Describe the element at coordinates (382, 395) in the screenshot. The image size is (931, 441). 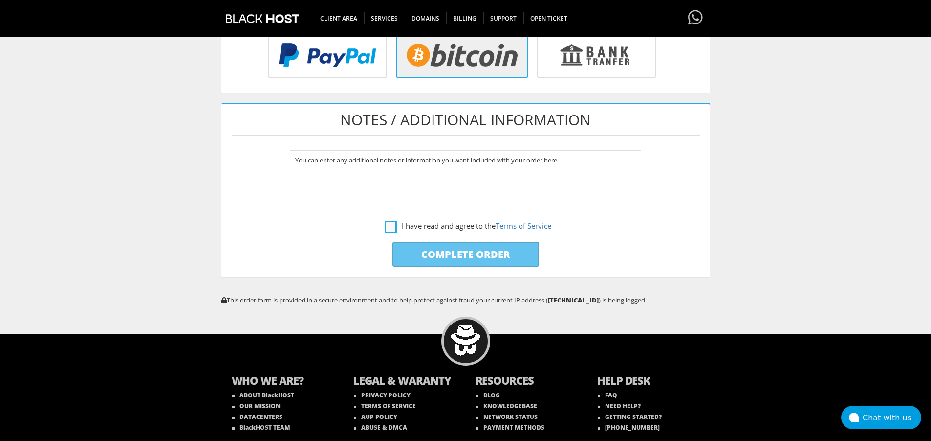
I see `a: PRIVACY POLICY` at that location.